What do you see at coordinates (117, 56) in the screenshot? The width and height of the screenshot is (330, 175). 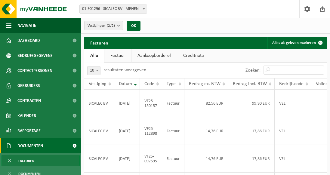 I see `a: Factuur` at bounding box center [117, 56].